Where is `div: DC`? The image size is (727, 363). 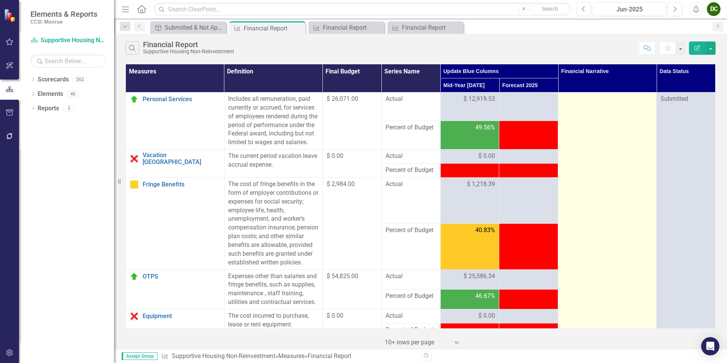
div: DC is located at coordinates (714, 9).